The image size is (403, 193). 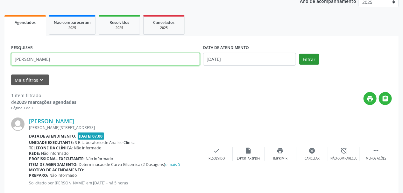 What do you see at coordinates (44, 95) in the screenshot?
I see `div: 1 item filtrado` at bounding box center [44, 95].